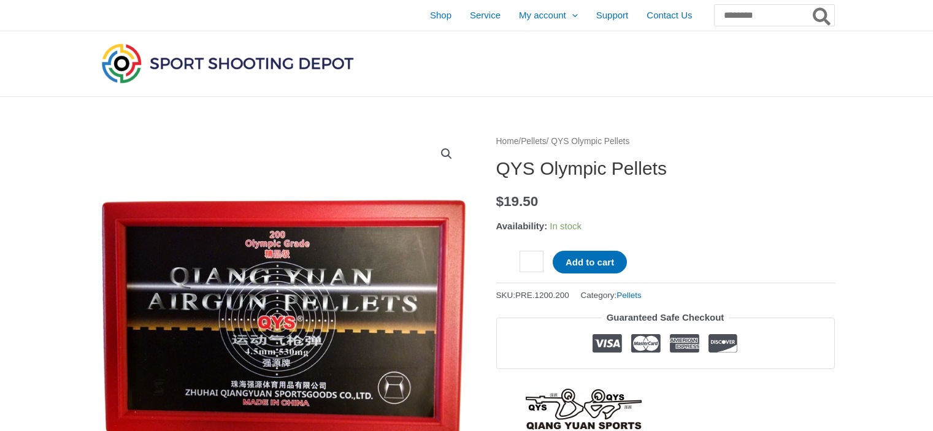 The height and width of the screenshot is (431, 933). What do you see at coordinates (532, 295) in the screenshot?
I see `span: SKU:` at bounding box center [532, 295].